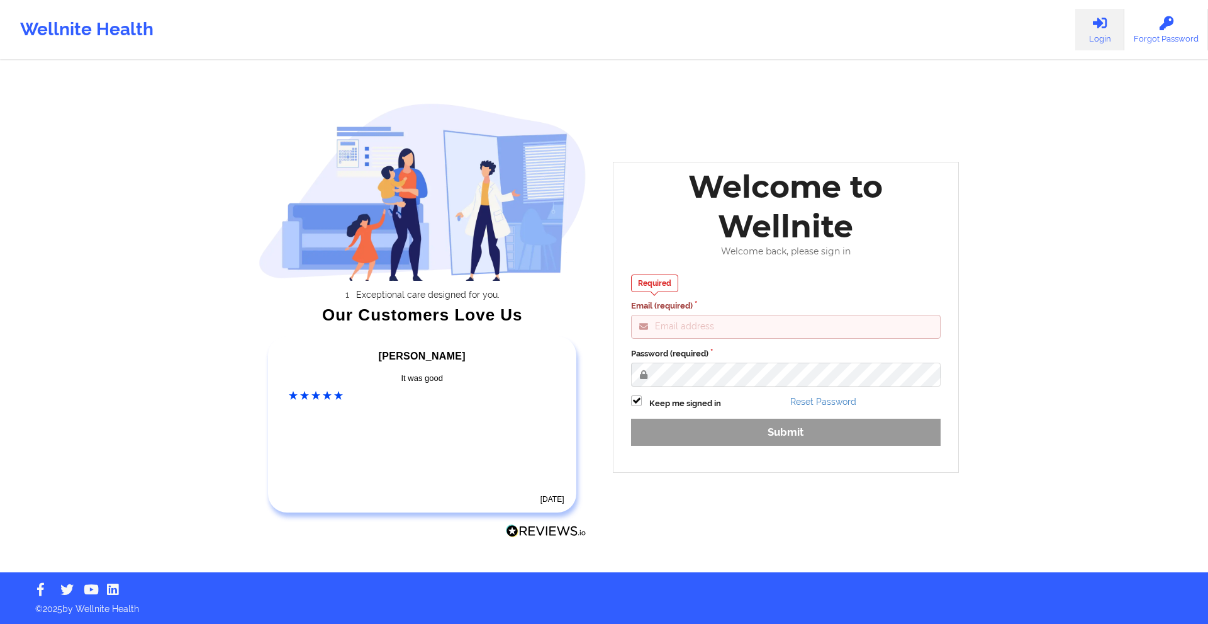 The width and height of the screenshot is (1208, 624). What do you see at coordinates (786, 354) in the screenshot?
I see `label: Password (required)` at bounding box center [786, 354].